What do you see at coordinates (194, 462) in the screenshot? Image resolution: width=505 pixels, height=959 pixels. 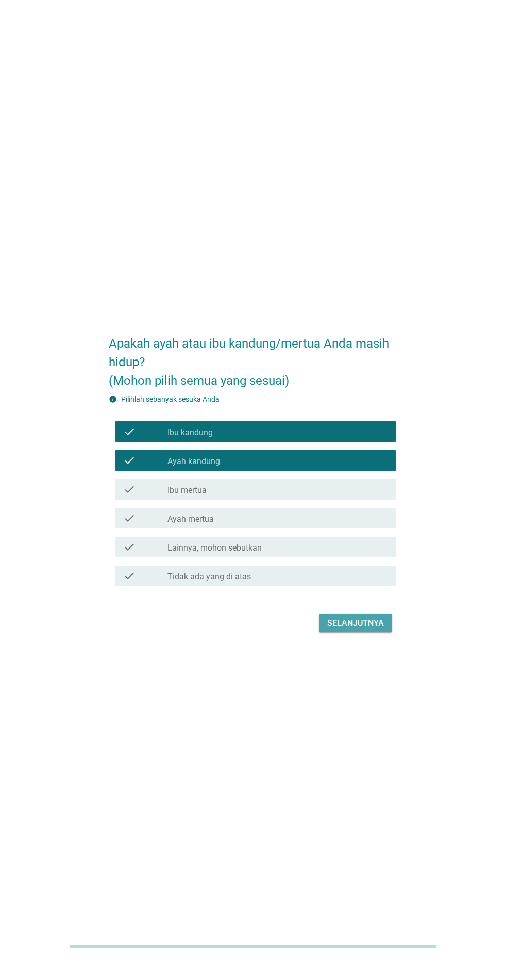 I see `label: Ayah kandung` at bounding box center [194, 462].